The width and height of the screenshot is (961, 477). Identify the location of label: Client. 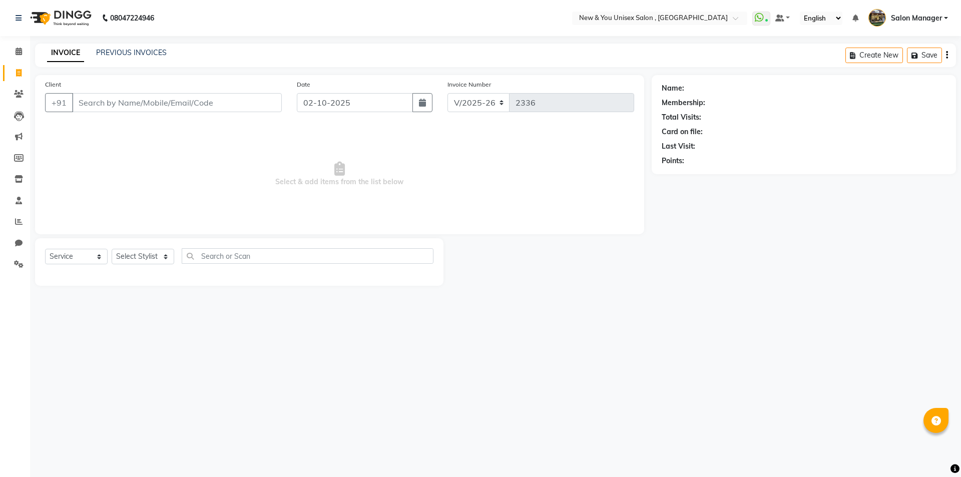
(53, 85).